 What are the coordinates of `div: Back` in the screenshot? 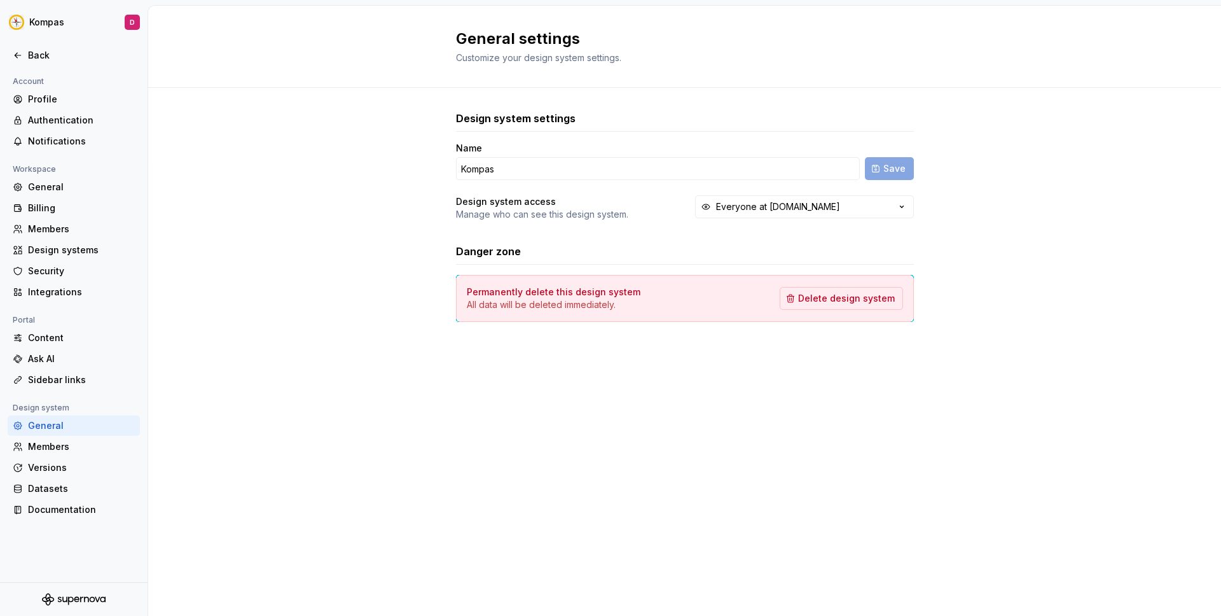 It's located at (81, 55).